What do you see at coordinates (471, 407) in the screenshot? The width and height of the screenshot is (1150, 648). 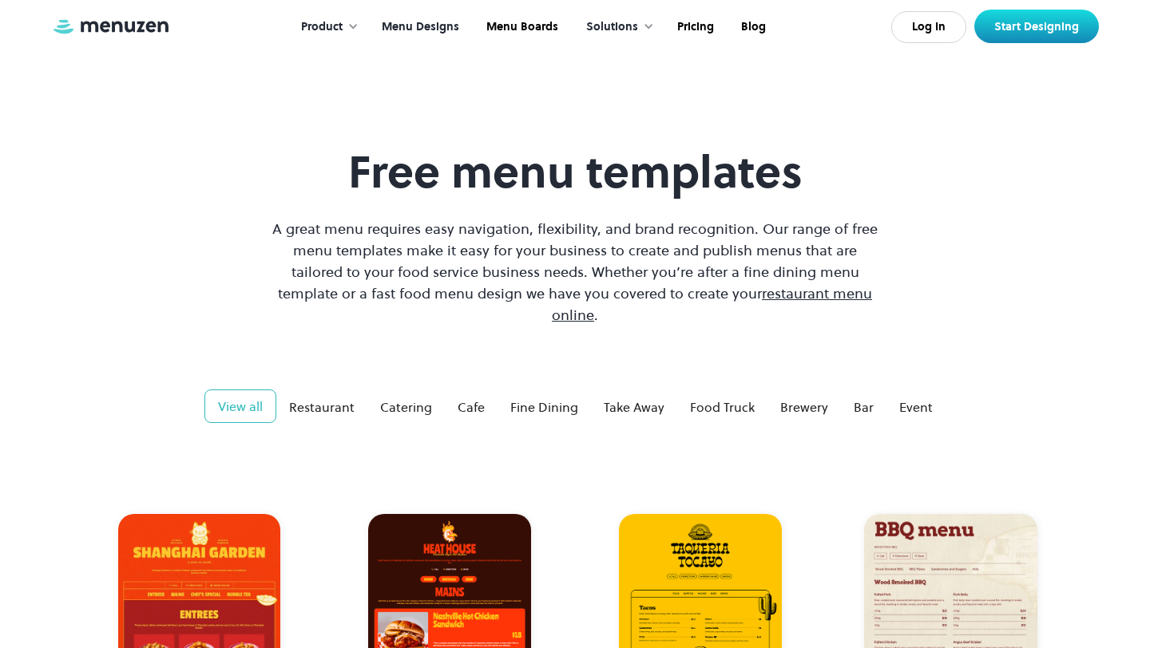 I see `div: Cafe` at bounding box center [471, 407].